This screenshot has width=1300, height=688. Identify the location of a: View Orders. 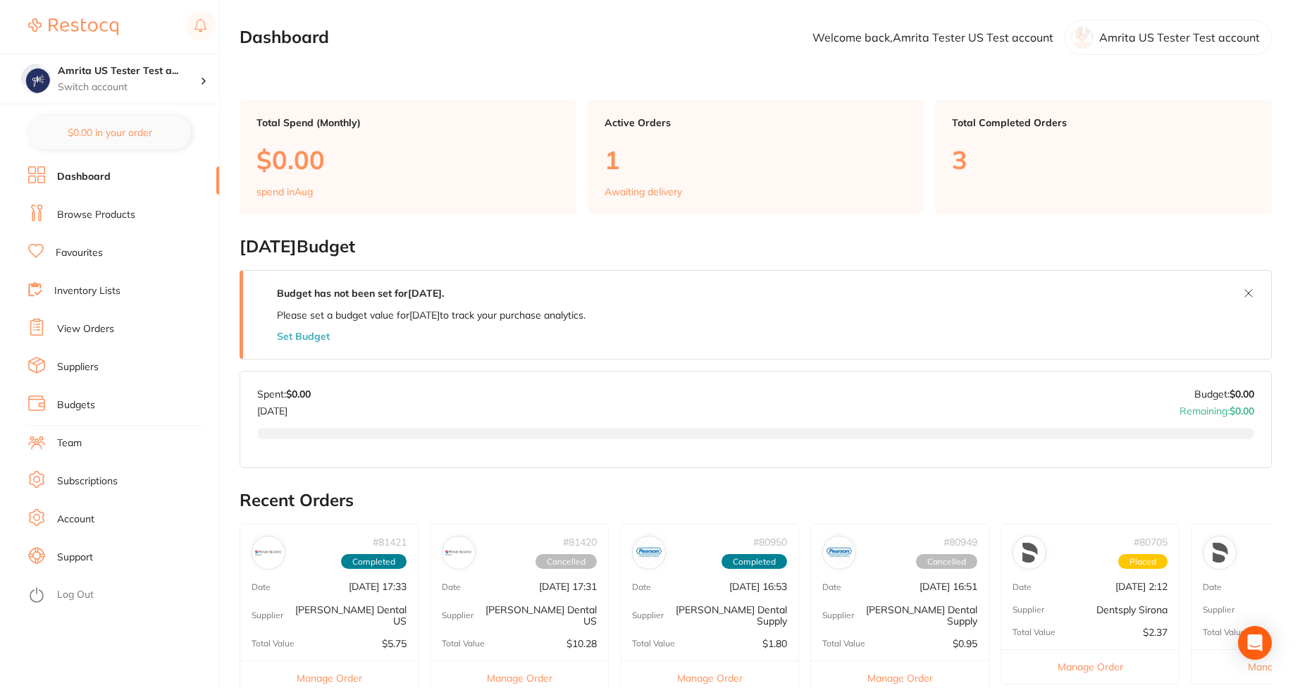
(85, 329).